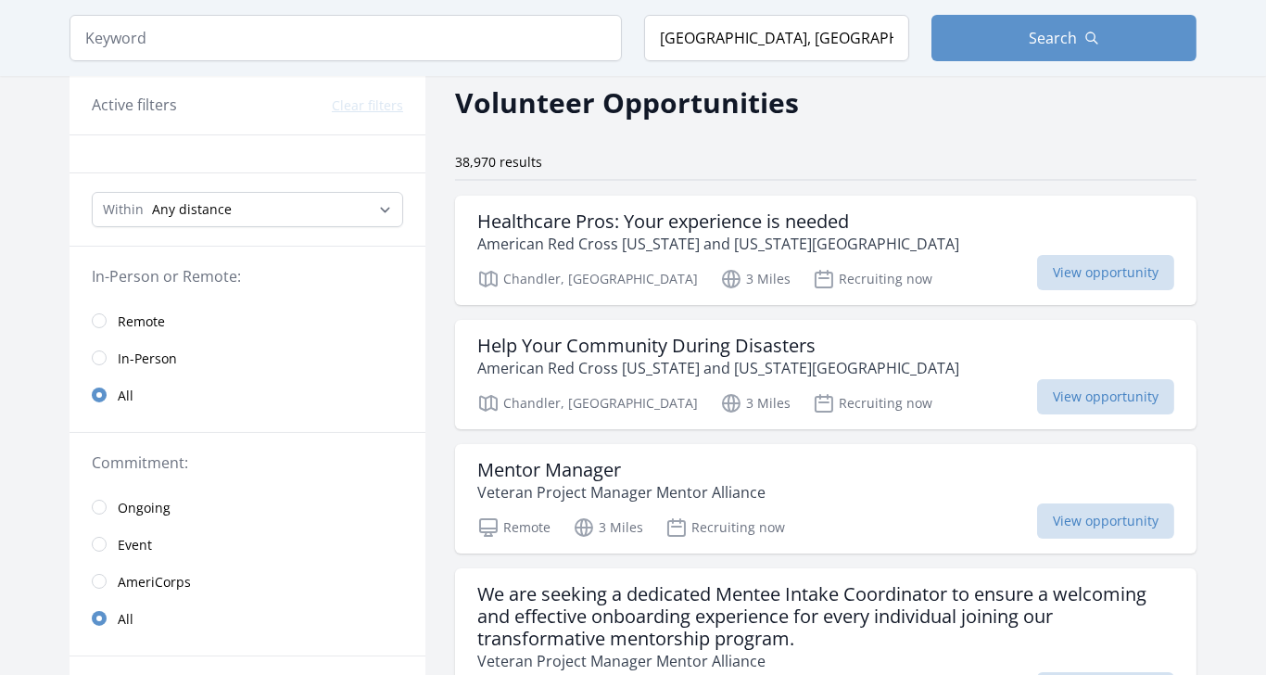 This screenshot has height=675, width=1266. Describe the element at coordinates (499, 161) in the screenshot. I see `span: 38,970 results` at that location.